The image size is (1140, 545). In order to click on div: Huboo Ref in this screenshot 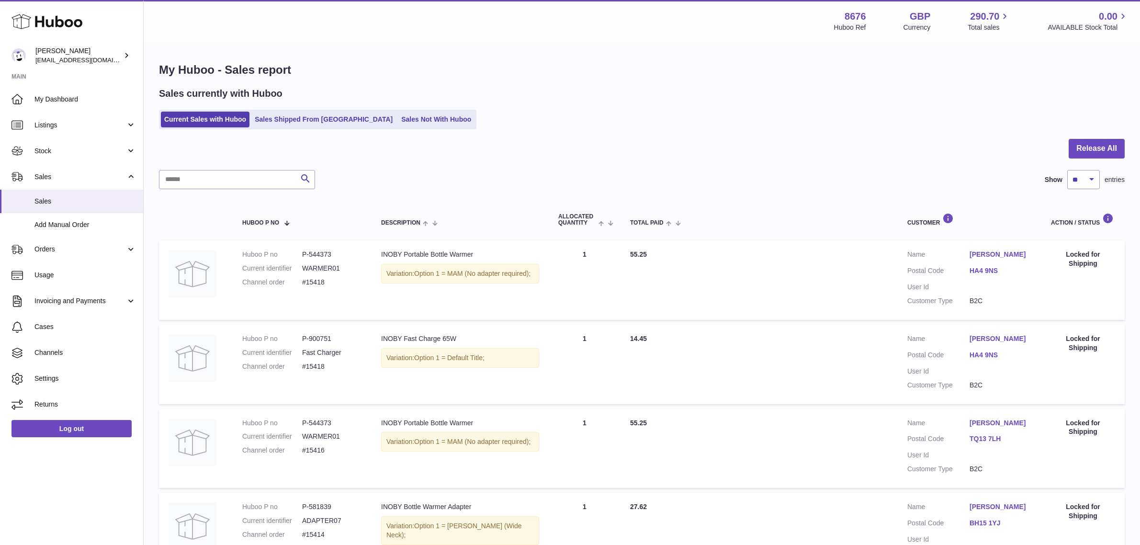, I will do `click(850, 27)`.